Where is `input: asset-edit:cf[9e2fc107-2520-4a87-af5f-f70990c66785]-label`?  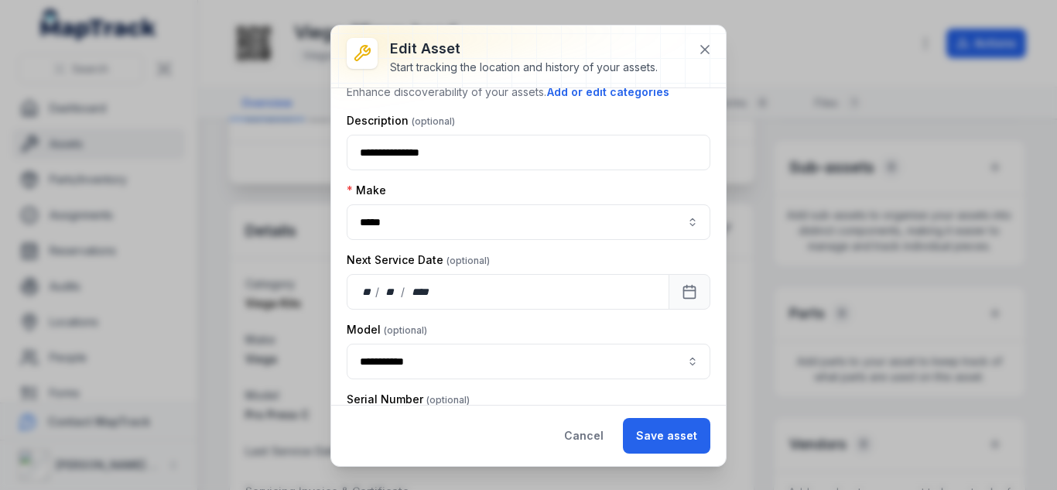 input: asset-edit:cf[9e2fc107-2520-4a87-af5f-f70990c66785]-label is located at coordinates (528, 222).